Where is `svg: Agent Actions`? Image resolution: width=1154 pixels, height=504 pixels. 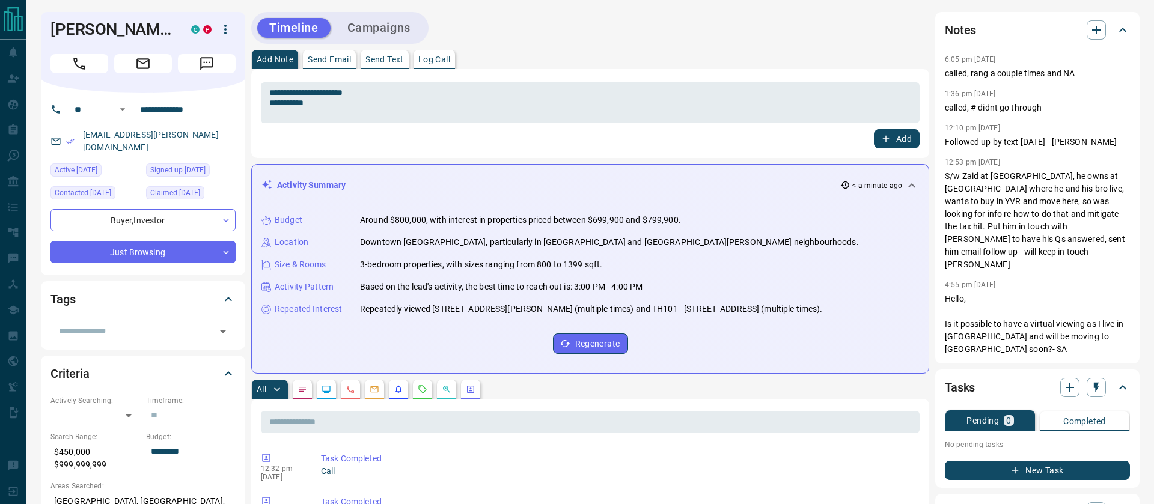 svg: Agent Actions is located at coordinates (471, 389).